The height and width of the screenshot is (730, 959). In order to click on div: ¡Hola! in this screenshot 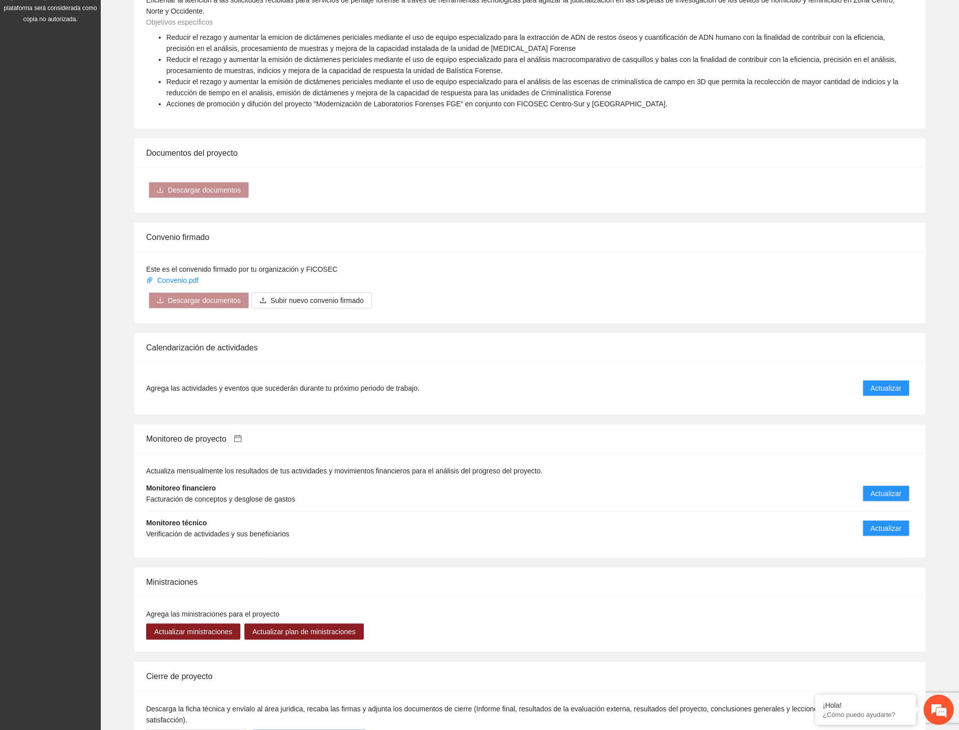, I will do `click(866, 705)`.